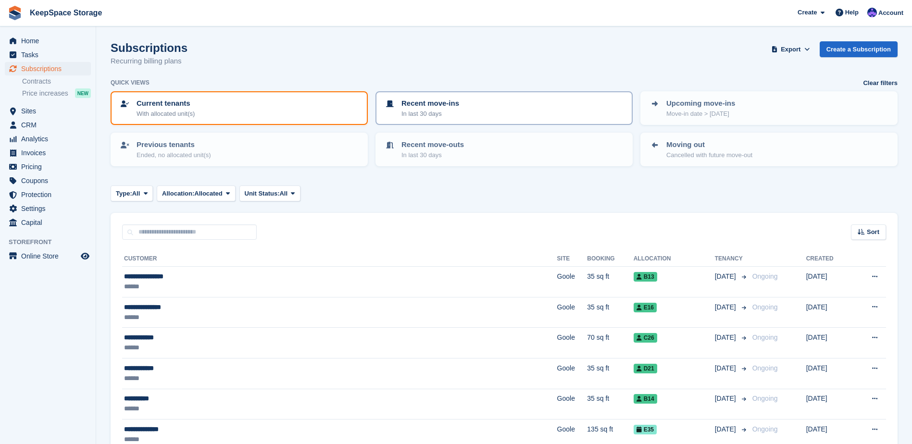  What do you see at coordinates (674, 259) in the screenshot?
I see `th: Allocation` at bounding box center [674, 259].